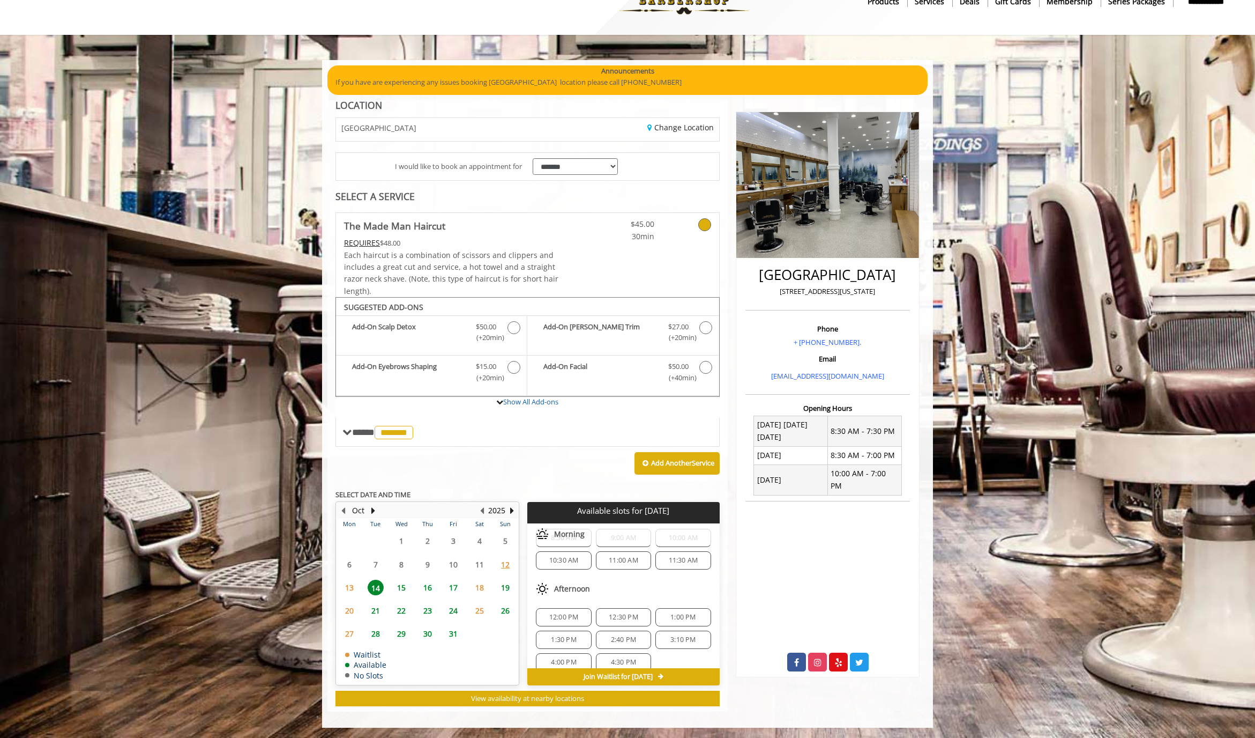 This screenshot has height=738, width=1255. What do you see at coordinates (453, 633) in the screenshot?
I see `span: 31` at bounding box center [453, 633].